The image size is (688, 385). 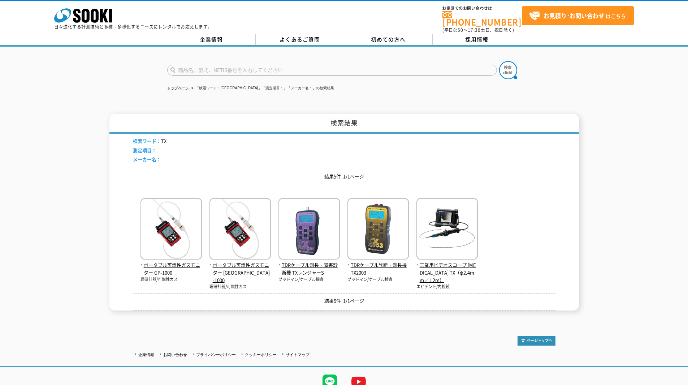 What do you see at coordinates (378, 269) in the screenshot?
I see `span: TDRケーブル診断・測長機 TX2003` at bounding box center [378, 269].